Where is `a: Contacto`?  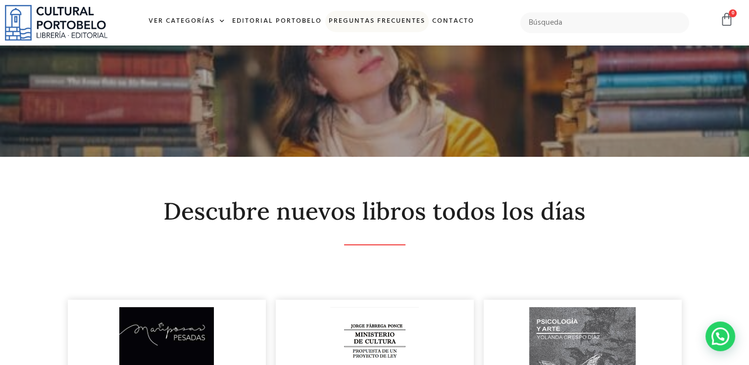
a: Contacto is located at coordinates (453, 21).